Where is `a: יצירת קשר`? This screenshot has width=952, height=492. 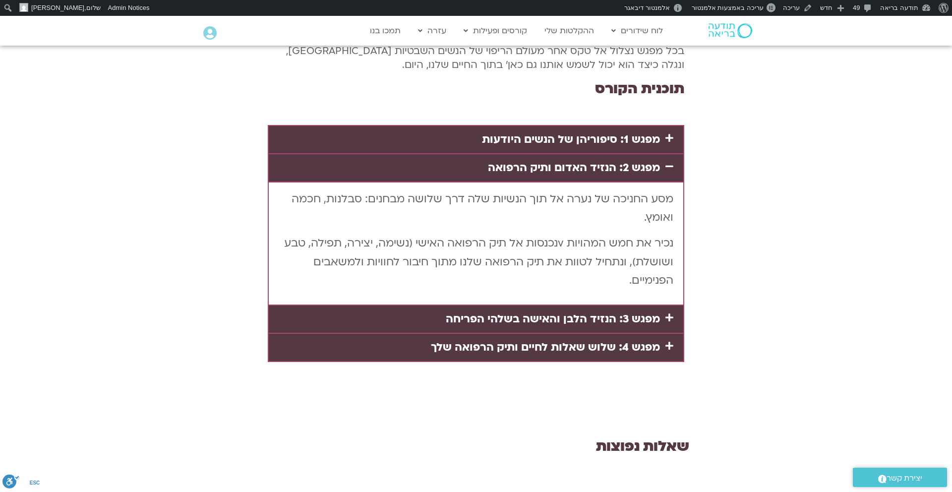 a: יצירת קשר is located at coordinates (900, 477).